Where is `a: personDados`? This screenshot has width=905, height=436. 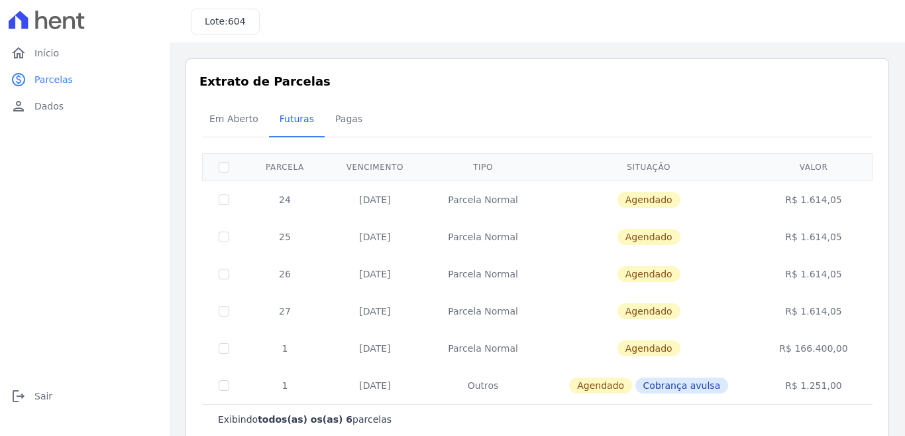 a: personDados is located at coordinates (85, 106).